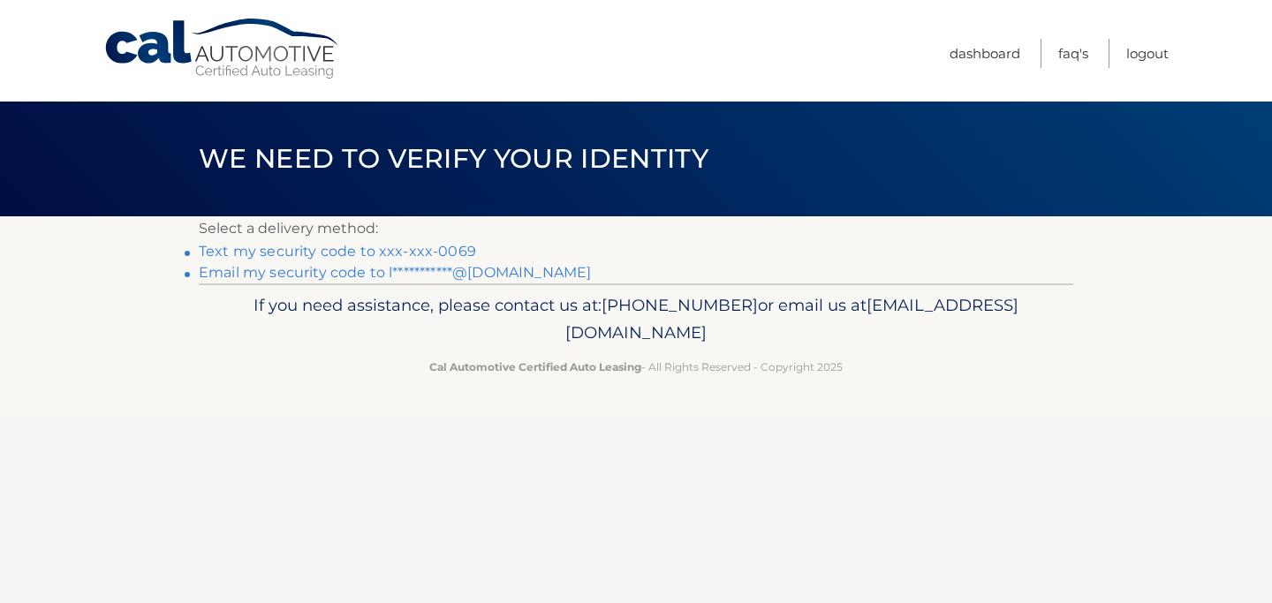  I want to click on a: Dashboard, so click(985, 53).